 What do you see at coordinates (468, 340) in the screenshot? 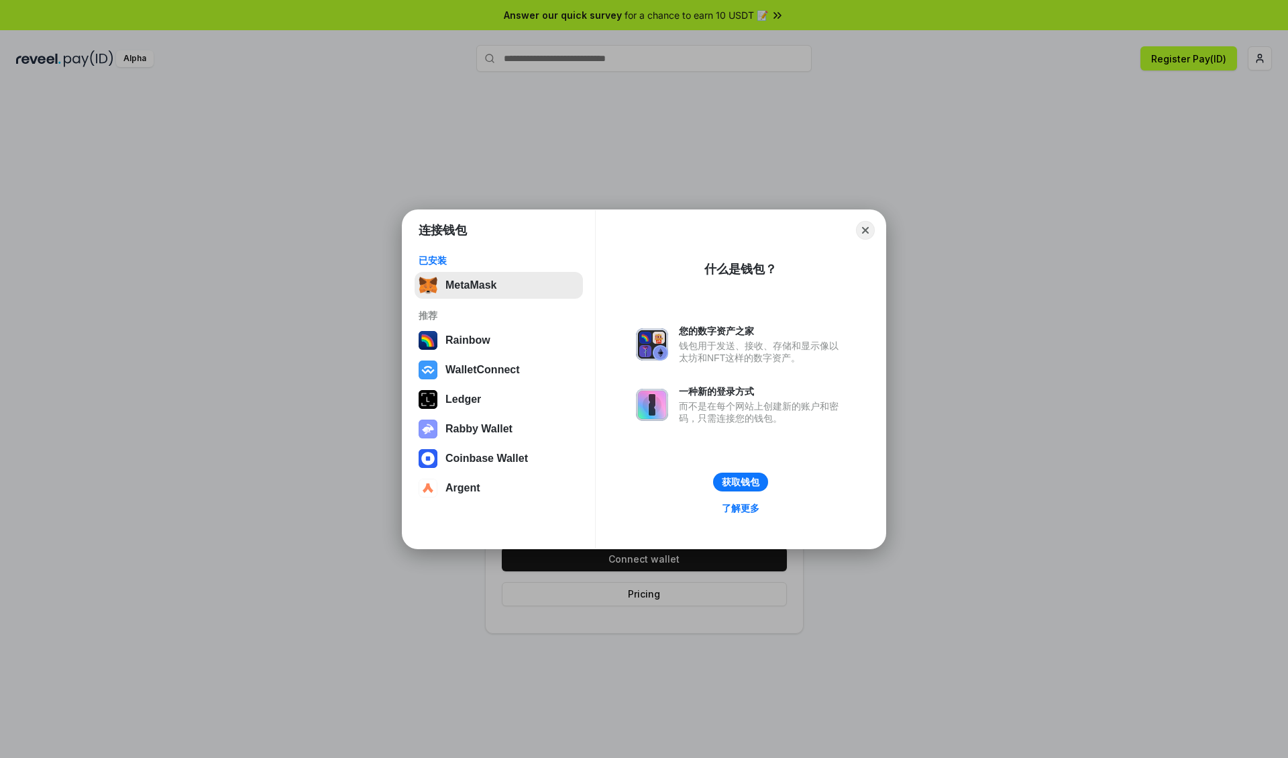
I see `div: Rainbow` at bounding box center [468, 340].